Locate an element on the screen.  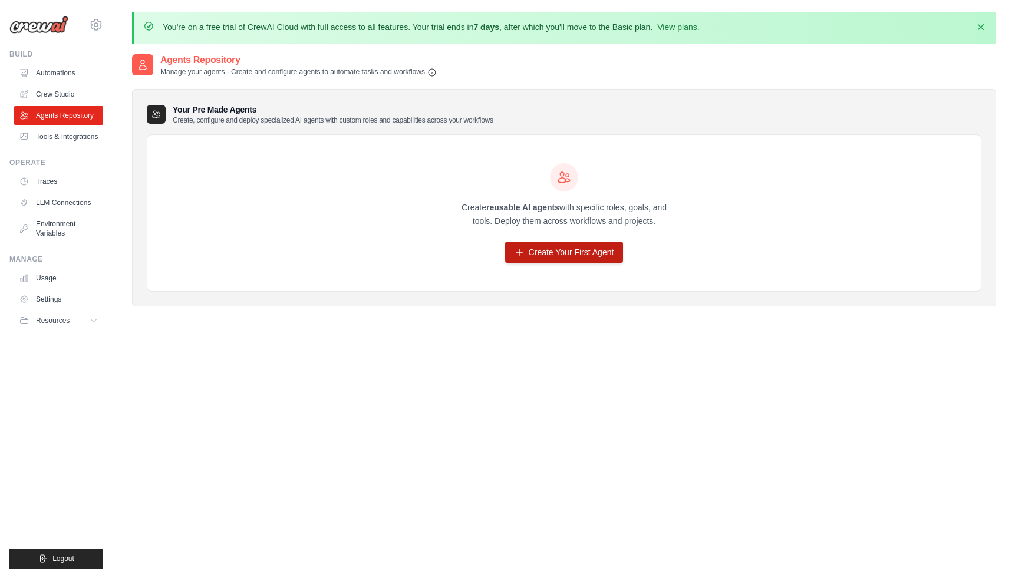
div: Manage is located at coordinates (56, 259).